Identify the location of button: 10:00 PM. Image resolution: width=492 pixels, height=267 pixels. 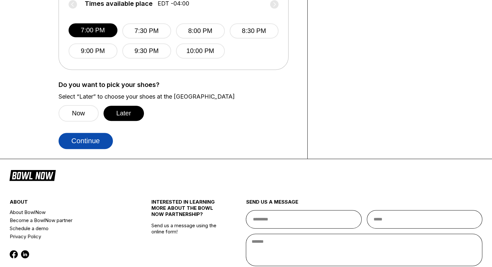
(200, 51).